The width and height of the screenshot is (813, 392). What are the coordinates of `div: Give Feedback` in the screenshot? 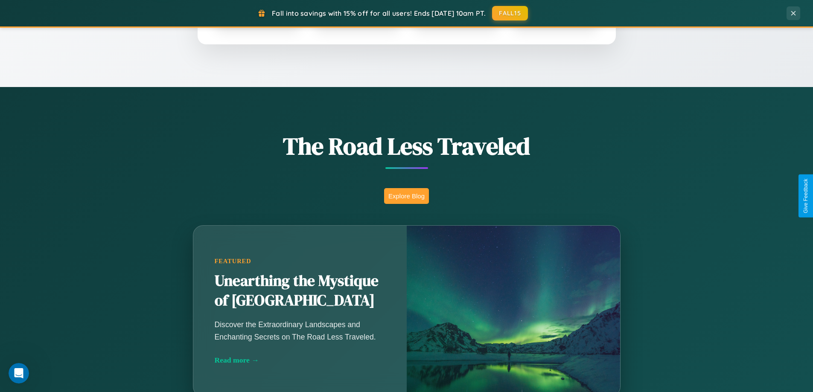 It's located at (806, 196).